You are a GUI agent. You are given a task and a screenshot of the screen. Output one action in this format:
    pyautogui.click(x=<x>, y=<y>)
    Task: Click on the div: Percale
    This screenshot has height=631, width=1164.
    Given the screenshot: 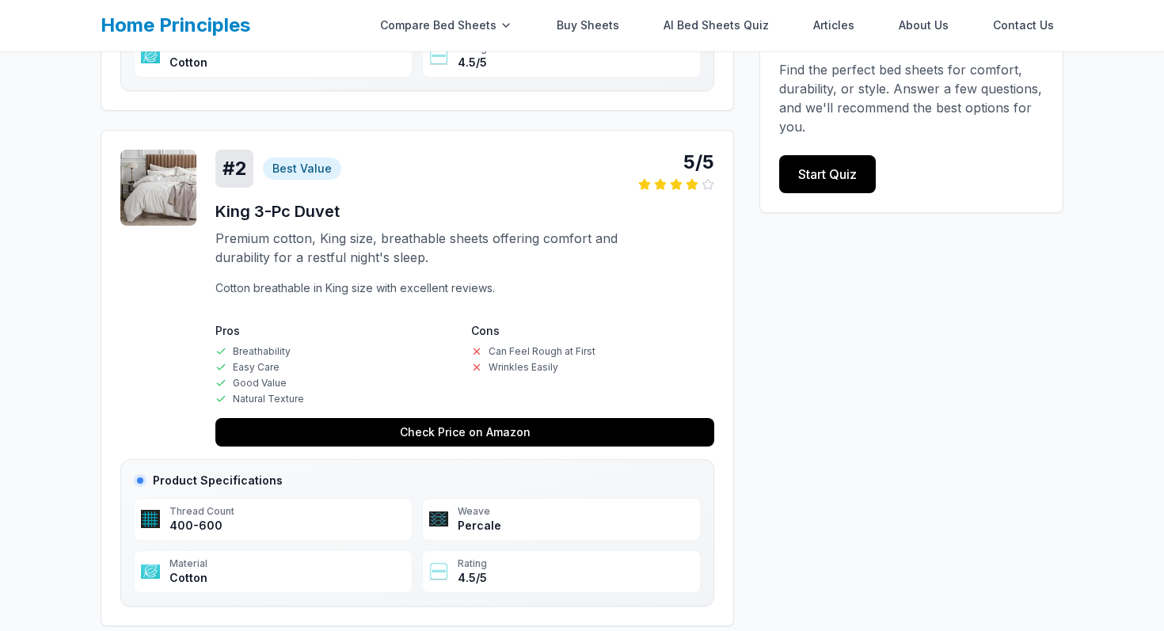 What is the action you would take?
    pyautogui.click(x=576, y=526)
    